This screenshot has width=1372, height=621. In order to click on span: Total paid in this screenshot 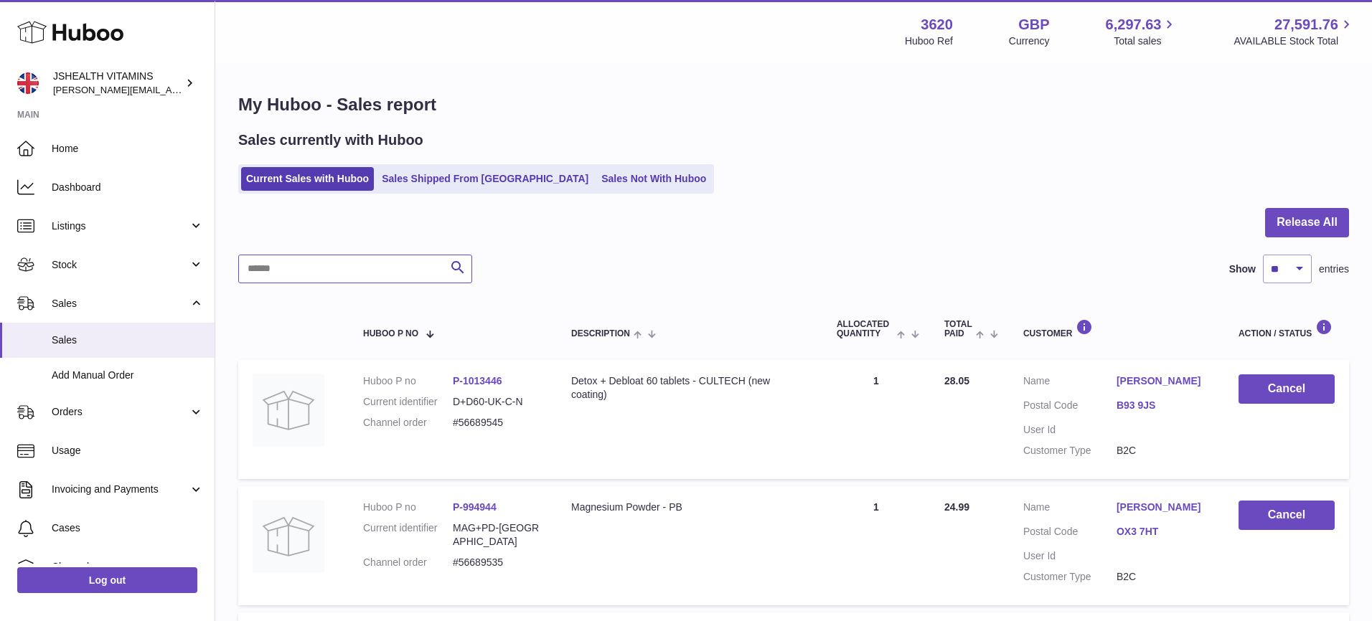, I will do `click(958, 329)`.